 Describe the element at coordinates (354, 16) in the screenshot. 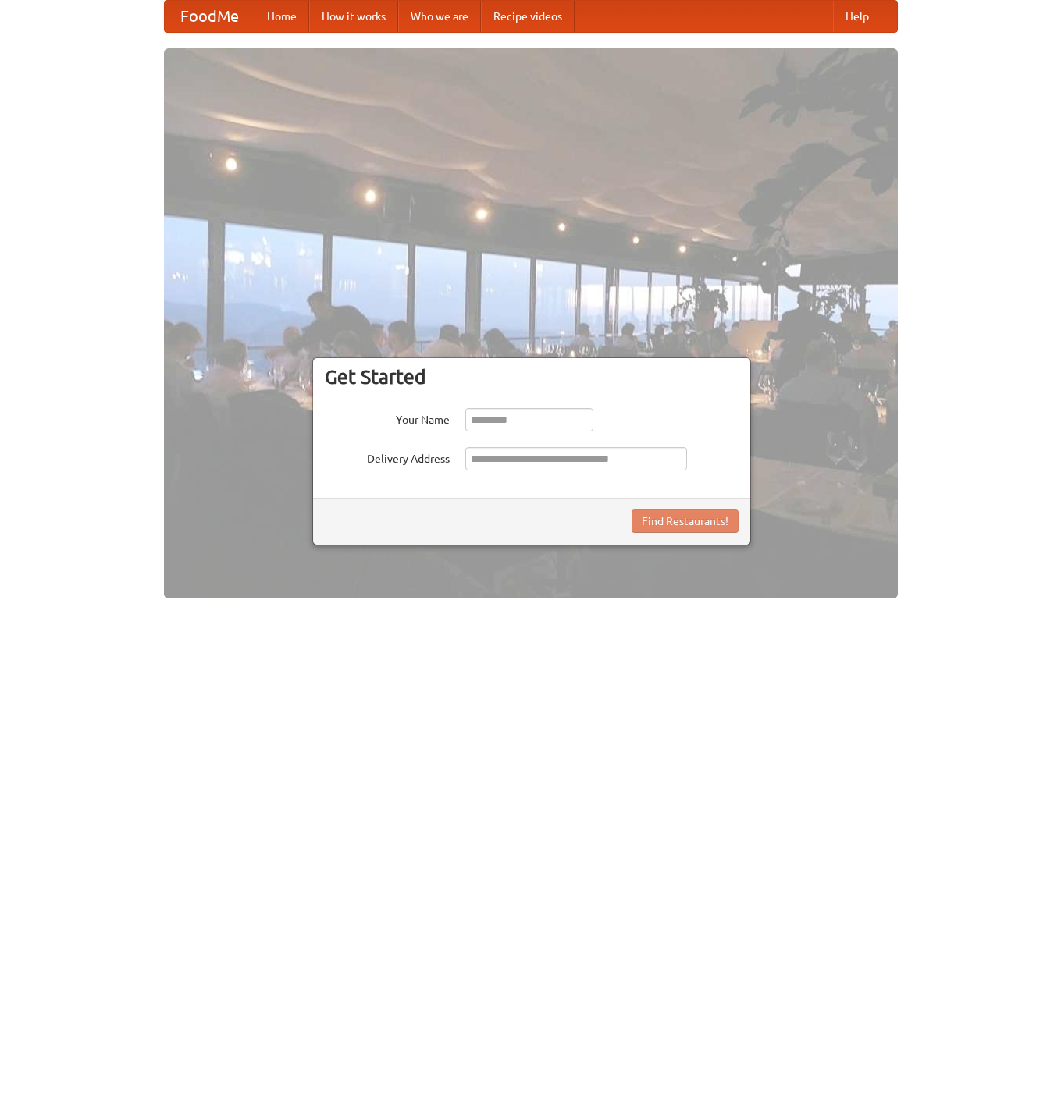

I see `a: How it works` at that location.